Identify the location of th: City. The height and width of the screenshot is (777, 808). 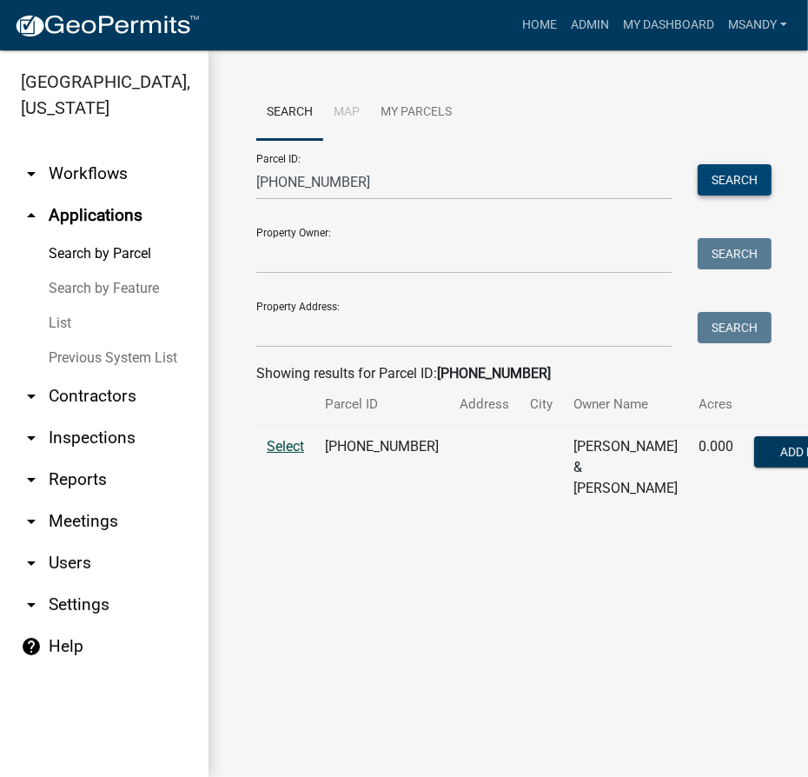
(541, 404).